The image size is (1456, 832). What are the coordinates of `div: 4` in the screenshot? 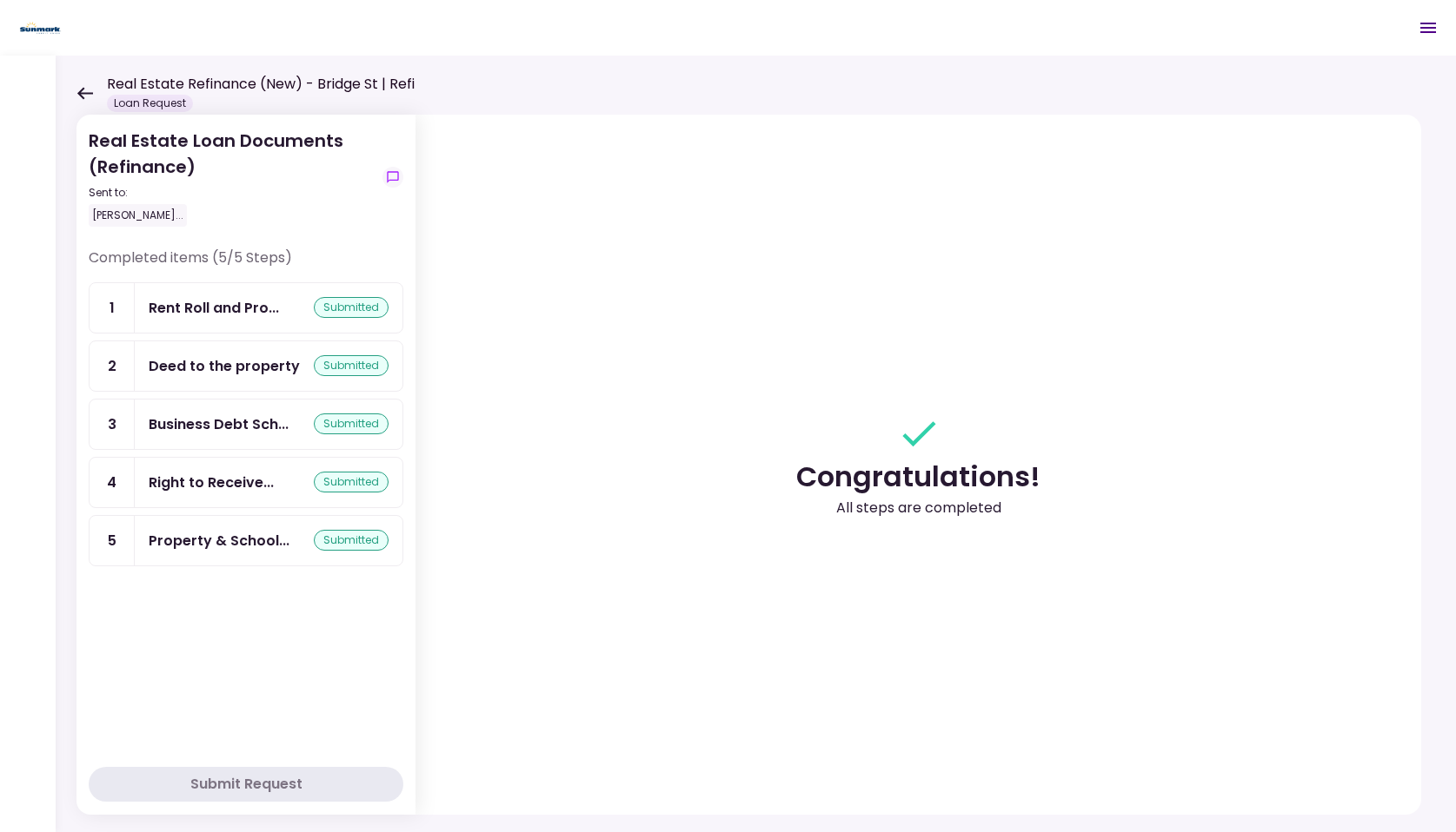 It's located at (112, 482).